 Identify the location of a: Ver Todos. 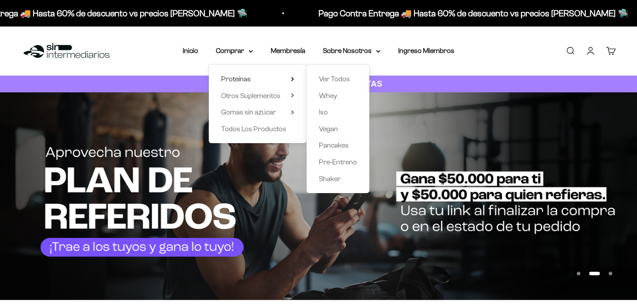
(338, 79).